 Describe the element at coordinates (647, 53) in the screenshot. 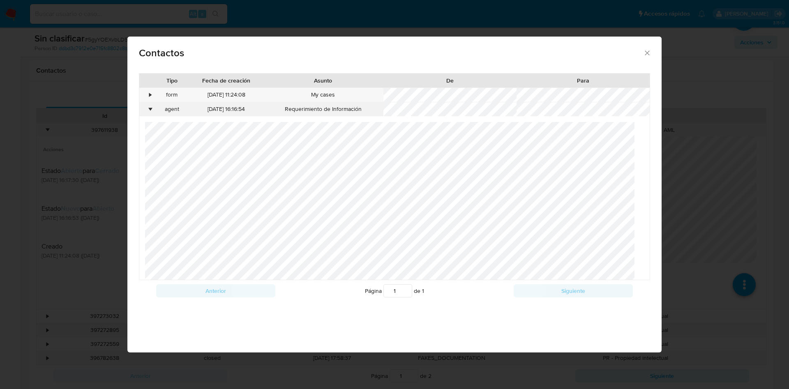

I see `button: close` at that location.